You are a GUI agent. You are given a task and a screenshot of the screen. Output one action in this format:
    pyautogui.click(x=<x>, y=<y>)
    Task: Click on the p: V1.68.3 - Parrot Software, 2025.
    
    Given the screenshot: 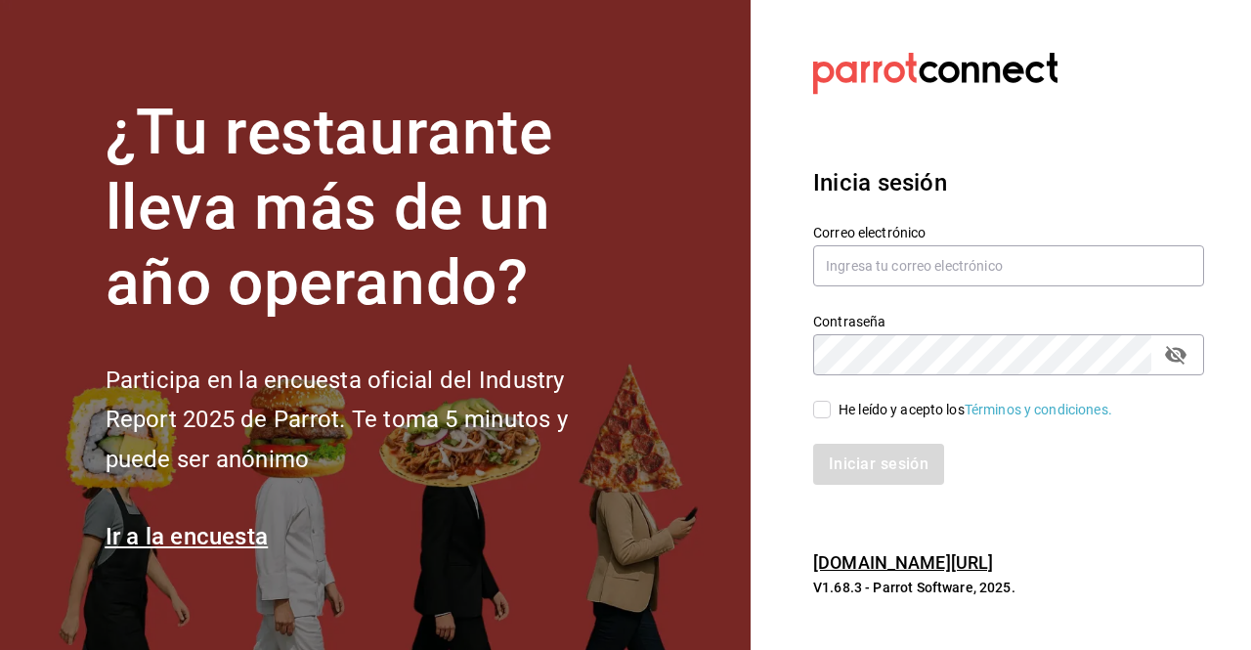 What is the action you would take?
    pyautogui.click(x=1008, y=587)
    